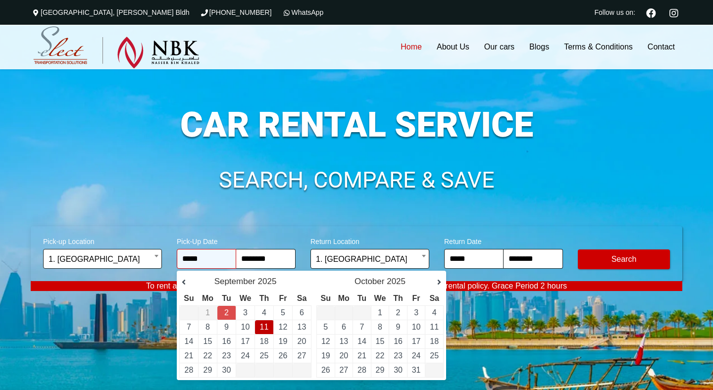  What do you see at coordinates (326, 298) in the screenshot?
I see `span: Sunday` at bounding box center [326, 298].